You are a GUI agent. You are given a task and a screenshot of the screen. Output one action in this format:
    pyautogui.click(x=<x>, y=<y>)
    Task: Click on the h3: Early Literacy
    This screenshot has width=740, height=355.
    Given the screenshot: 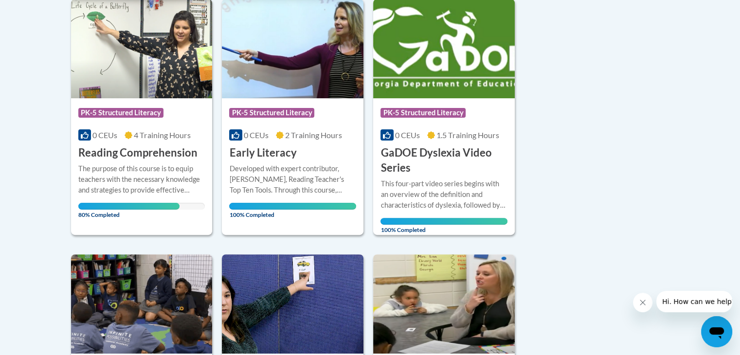 What is the action you would take?
    pyautogui.click(x=263, y=153)
    